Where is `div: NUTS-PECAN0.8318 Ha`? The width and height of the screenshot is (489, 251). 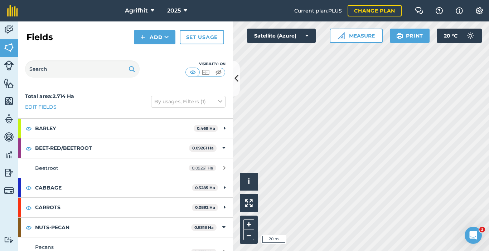 div: NUTS-PECAN0.8318 Ha is located at coordinates (125, 228).